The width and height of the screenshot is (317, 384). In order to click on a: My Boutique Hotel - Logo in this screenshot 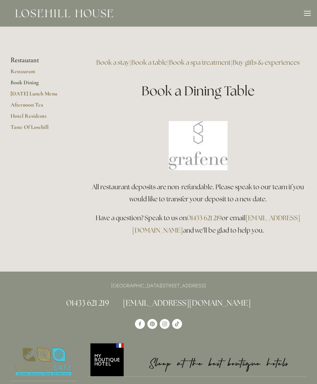, I will do `click(197, 360)`.